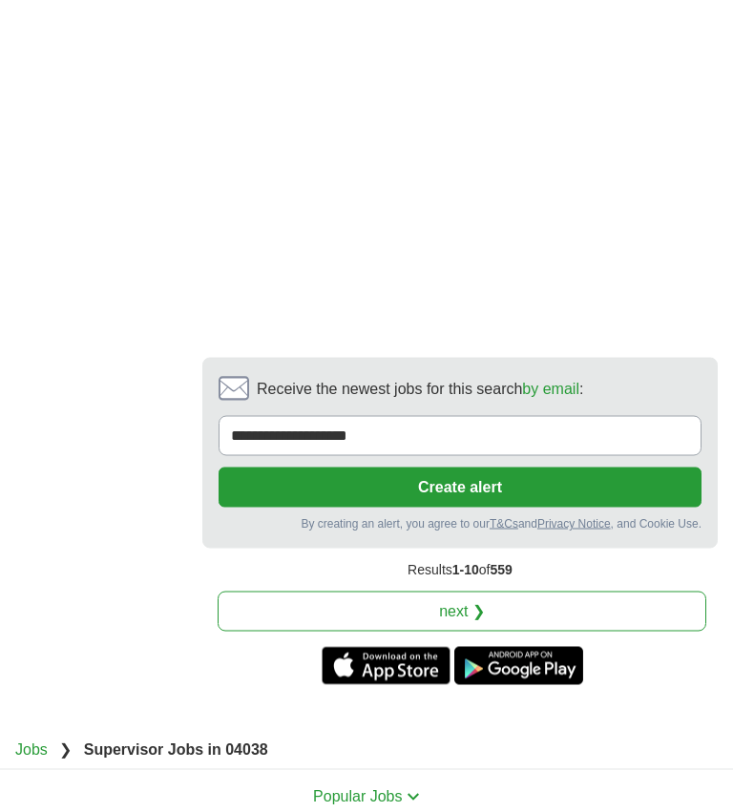 Image resolution: width=733 pixels, height=812 pixels. What do you see at coordinates (462, 612) in the screenshot?
I see `a: next ❯` at bounding box center [462, 612].